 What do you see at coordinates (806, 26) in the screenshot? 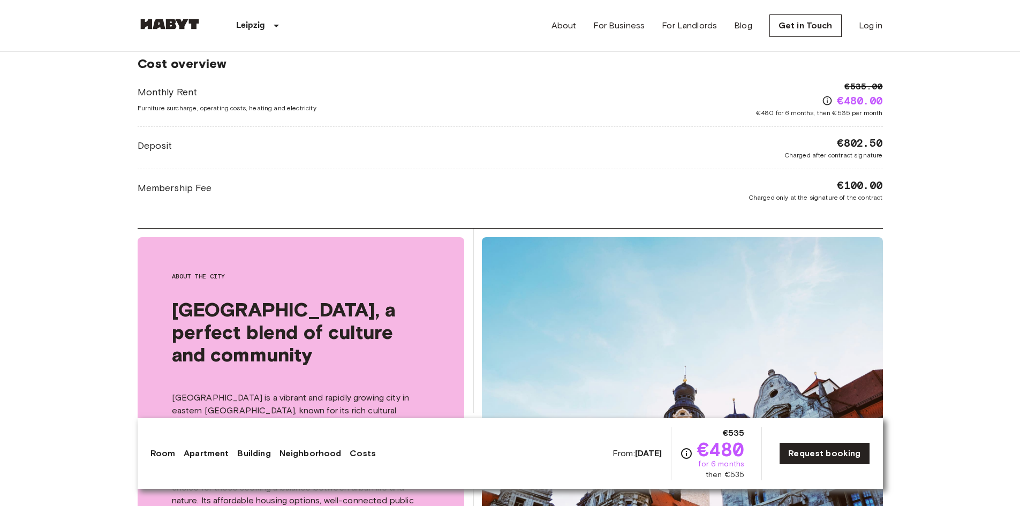
I see `a: Get in Touch` at bounding box center [806, 26].